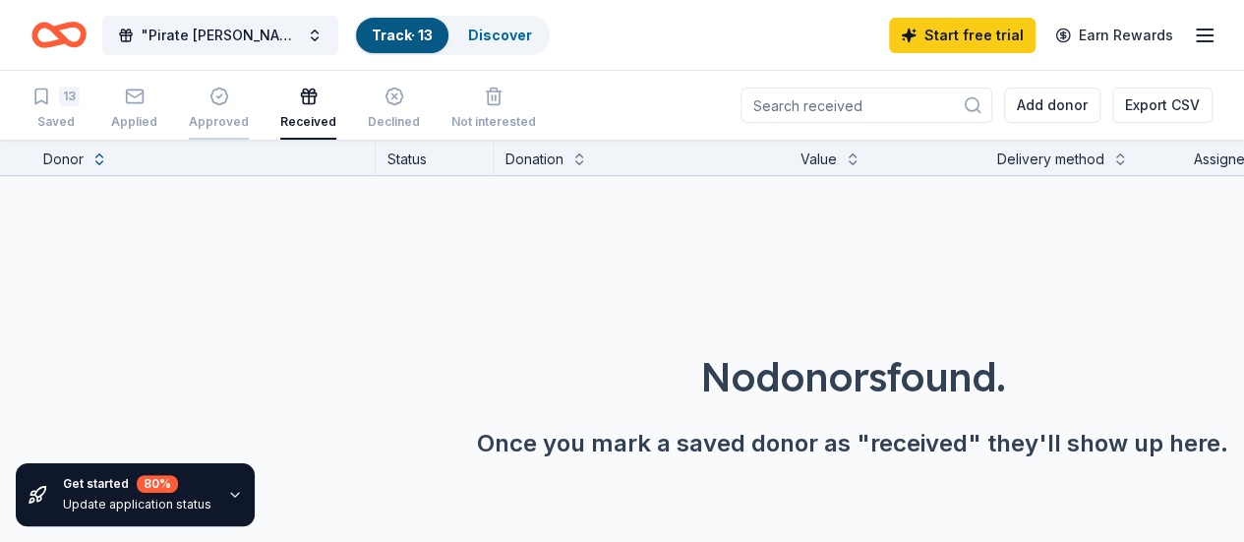 The width and height of the screenshot is (1244, 542). What do you see at coordinates (137, 484) in the screenshot?
I see `div: Get started` at bounding box center [137, 484].